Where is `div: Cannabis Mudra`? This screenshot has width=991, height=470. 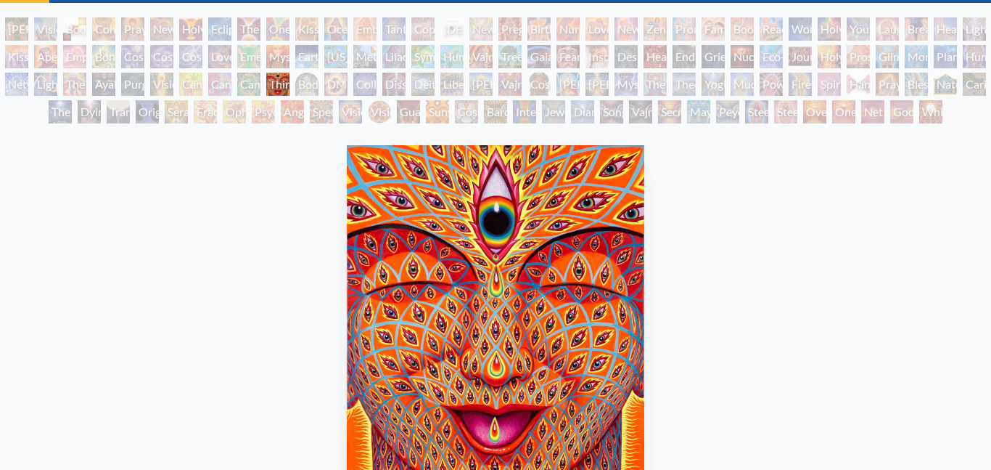 div: Cannabis Mudra is located at coordinates (191, 84).